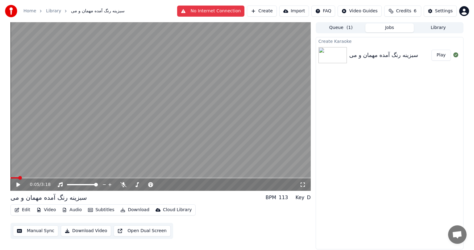 The image size is (474, 250). Describe the element at coordinates (438, 28) in the screenshot. I see `button: Library` at that location.